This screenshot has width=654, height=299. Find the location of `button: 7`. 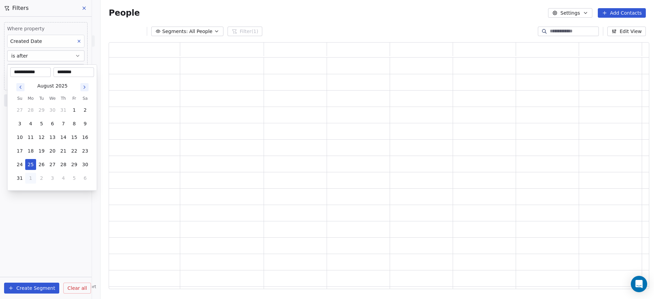

button: 7 is located at coordinates (63, 124).